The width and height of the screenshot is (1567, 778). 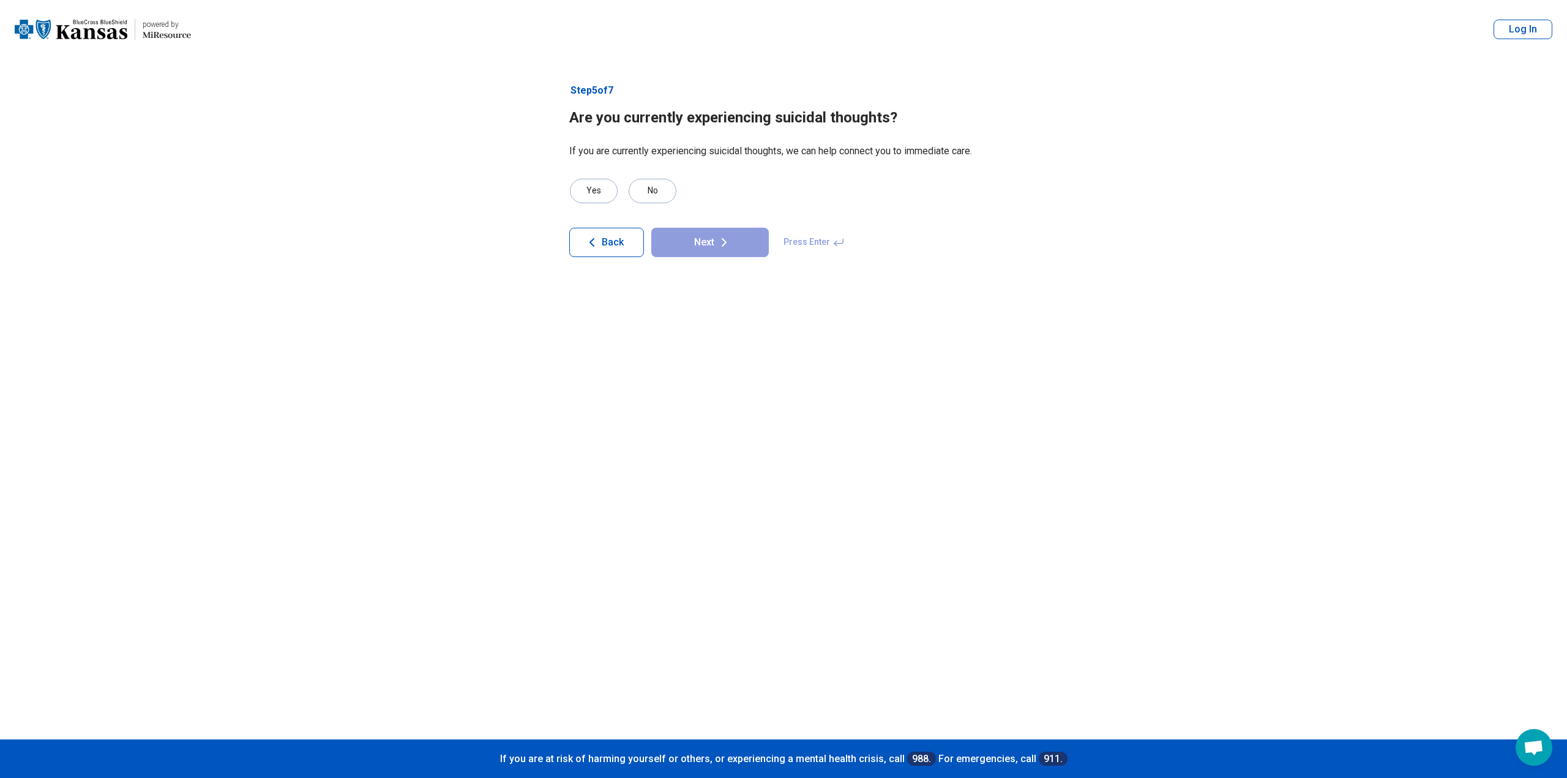 What do you see at coordinates (784, 151) in the screenshot?
I see `p: If you are currently experiencing suicidal thoughts, we can help connect you to immediate care.` at bounding box center [784, 151].